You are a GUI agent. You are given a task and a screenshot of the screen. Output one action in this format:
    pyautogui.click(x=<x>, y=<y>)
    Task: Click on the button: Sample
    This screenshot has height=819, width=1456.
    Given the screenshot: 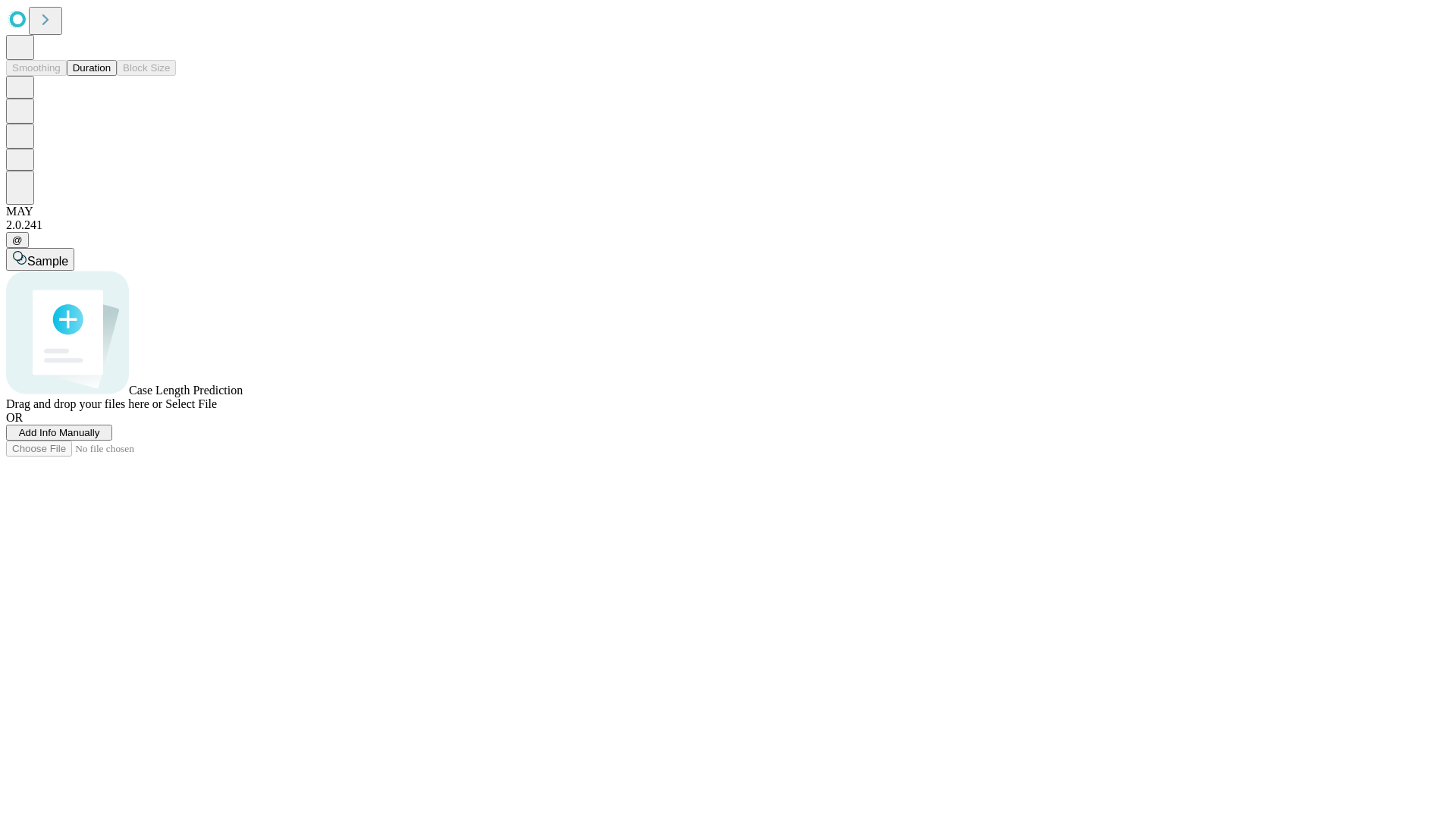 What is the action you would take?
    pyautogui.click(x=40, y=259)
    